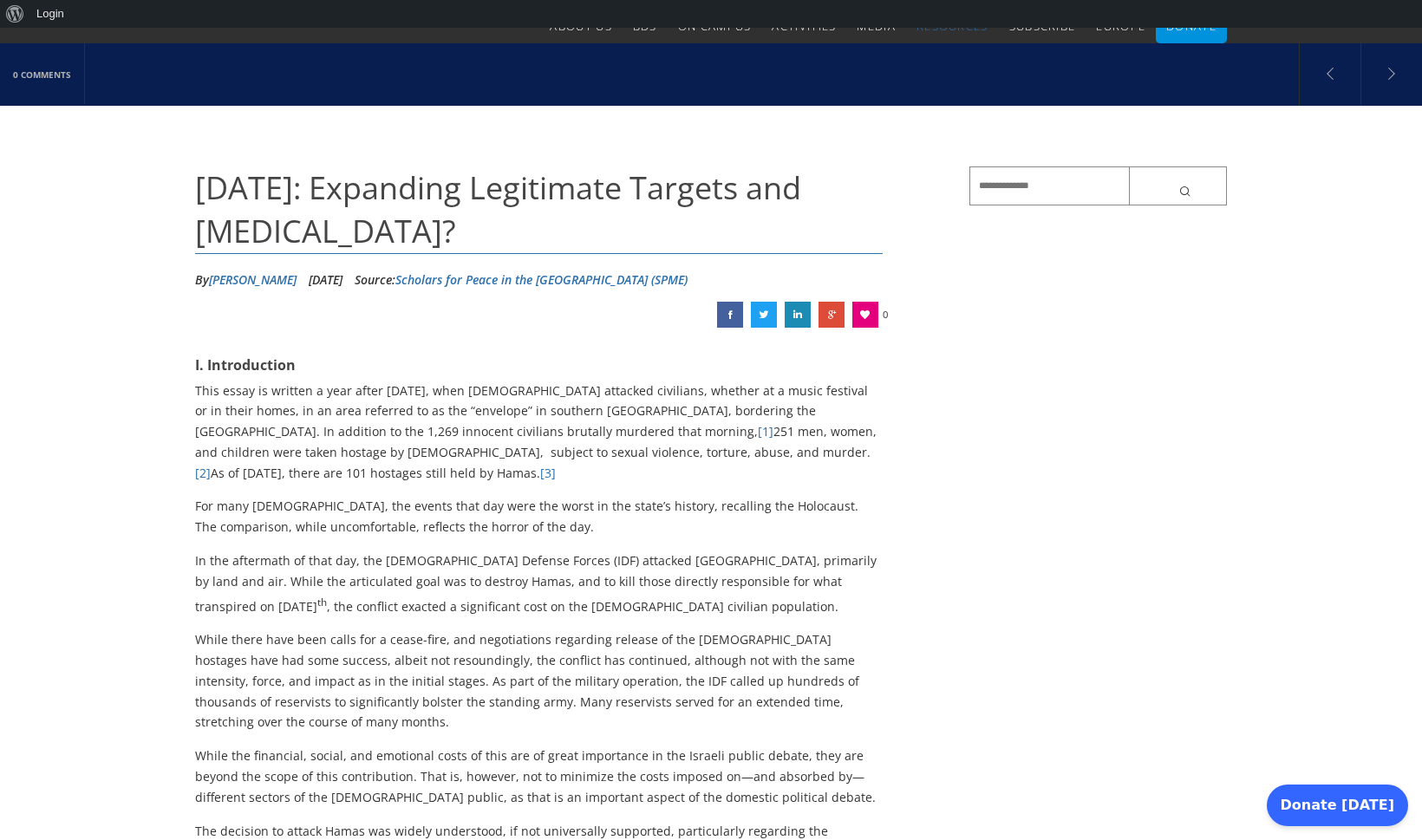 The height and width of the screenshot is (840, 1422). What do you see at coordinates (246, 280) in the screenshot?
I see `li: By` at bounding box center [246, 280].